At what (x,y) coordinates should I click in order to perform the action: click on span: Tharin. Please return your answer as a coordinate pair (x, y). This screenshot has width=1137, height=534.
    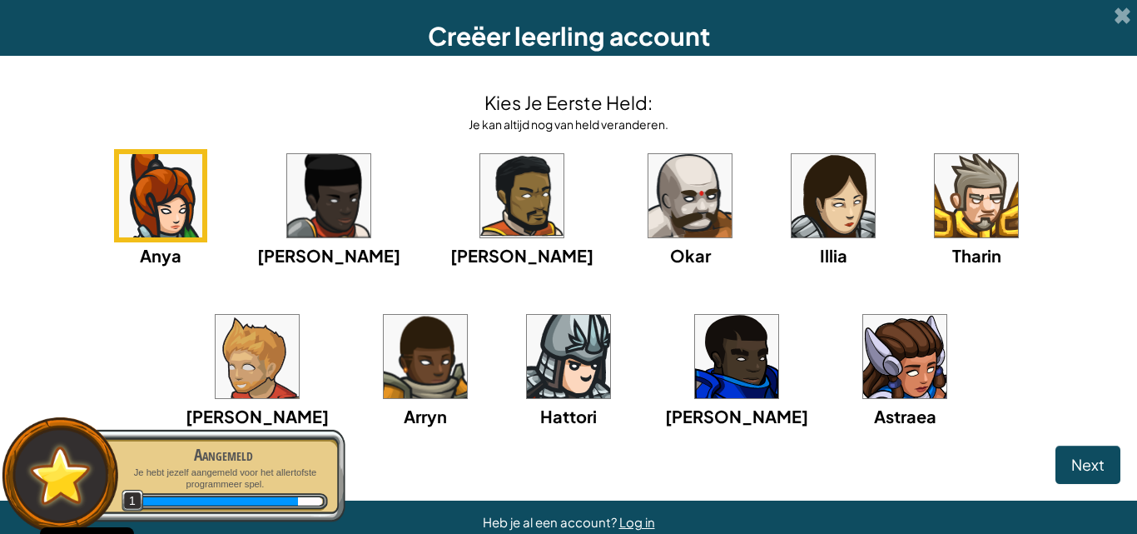
    Looking at the image, I should click on (976, 255).